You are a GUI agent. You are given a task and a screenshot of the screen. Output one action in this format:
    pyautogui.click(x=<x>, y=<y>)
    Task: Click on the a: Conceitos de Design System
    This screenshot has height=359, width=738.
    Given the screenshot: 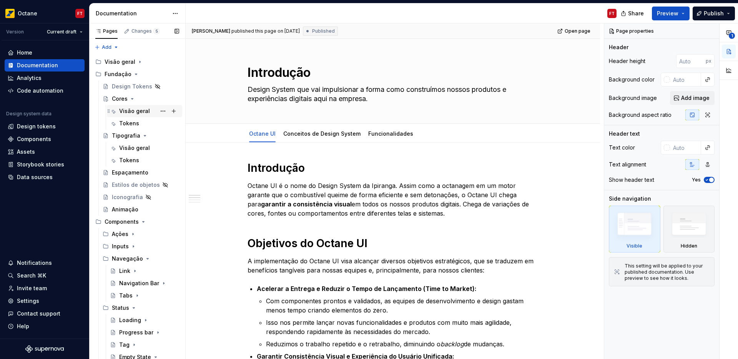 What is the action you would take?
    pyautogui.click(x=322, y=133)
    